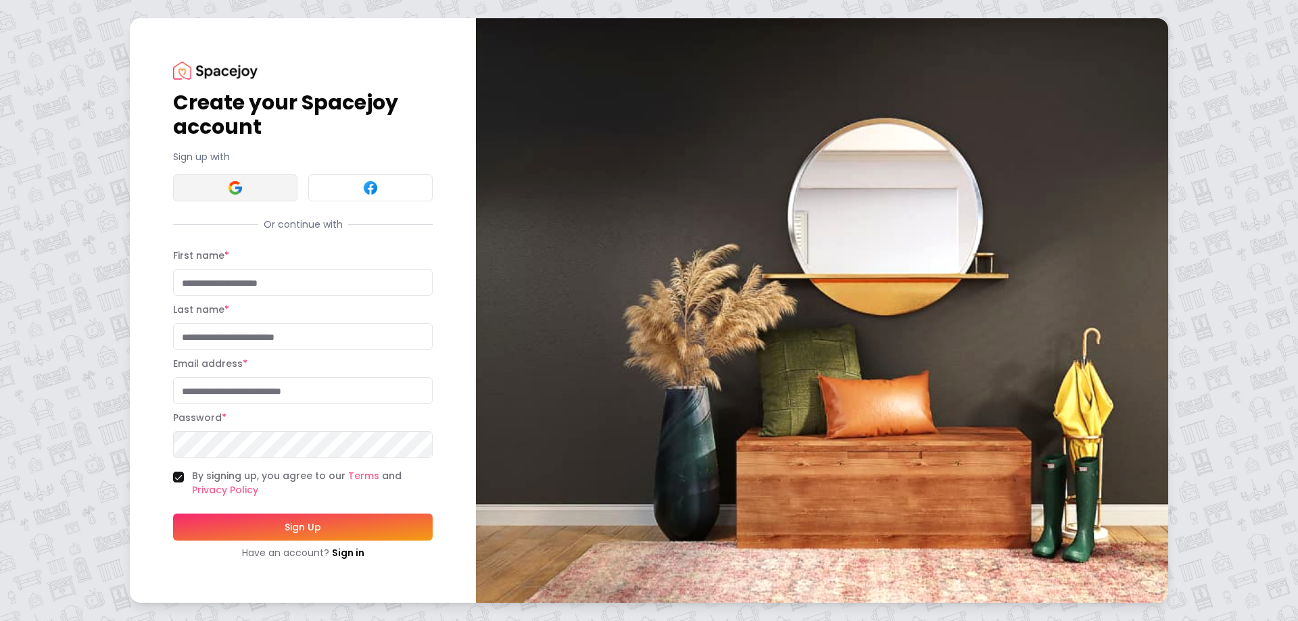 This screenshot has width=1298, height=621. Describe the element at coordinates (303, 157) in the screenshot. I see `p: Sign up with` at that location.